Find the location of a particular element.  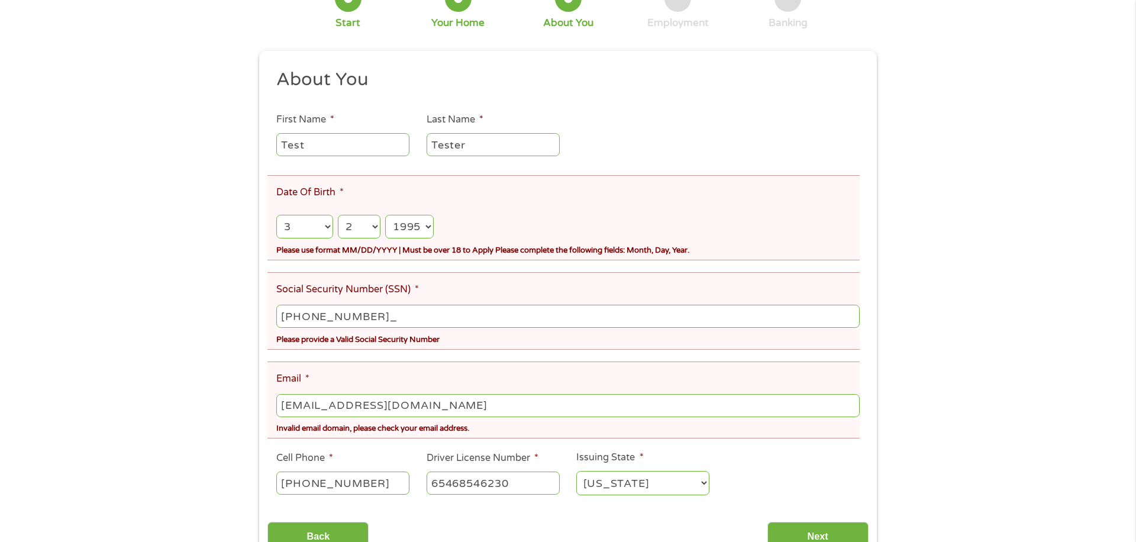

input: John is located at coordinates (343, 144).